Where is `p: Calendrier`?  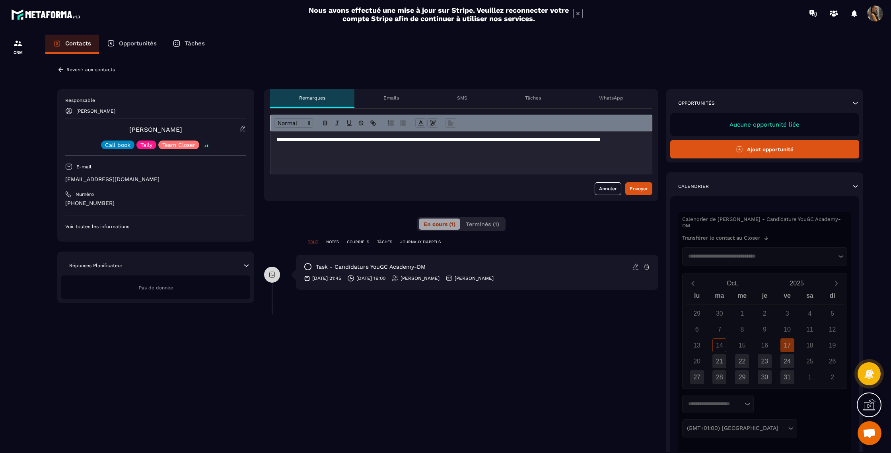
p: Calendrier is located at coordinates (693, 186).